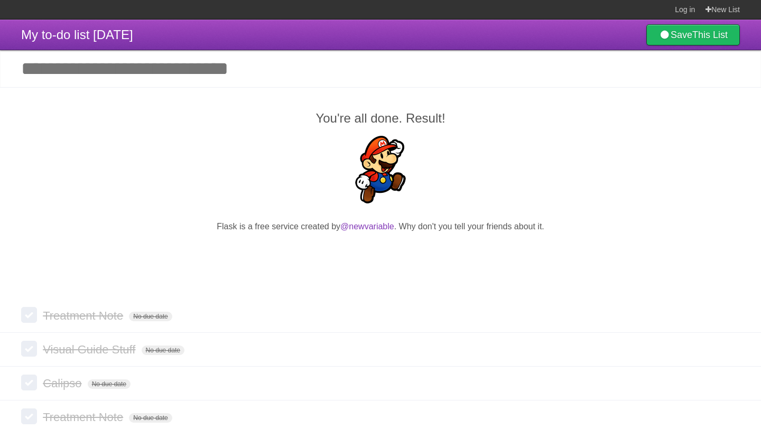 The image size is (761, 429). Describe the element at coordinates (380, 227) in the screenshot. I see `p: Flask is a free service created by . Why don't you tell your friends about it.` at that location.